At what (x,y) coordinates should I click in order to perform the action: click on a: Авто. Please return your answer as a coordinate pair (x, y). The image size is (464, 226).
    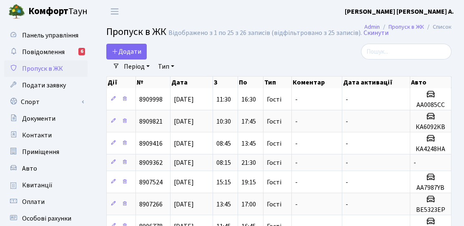
    Looking at the image, I should click on (46, 169).